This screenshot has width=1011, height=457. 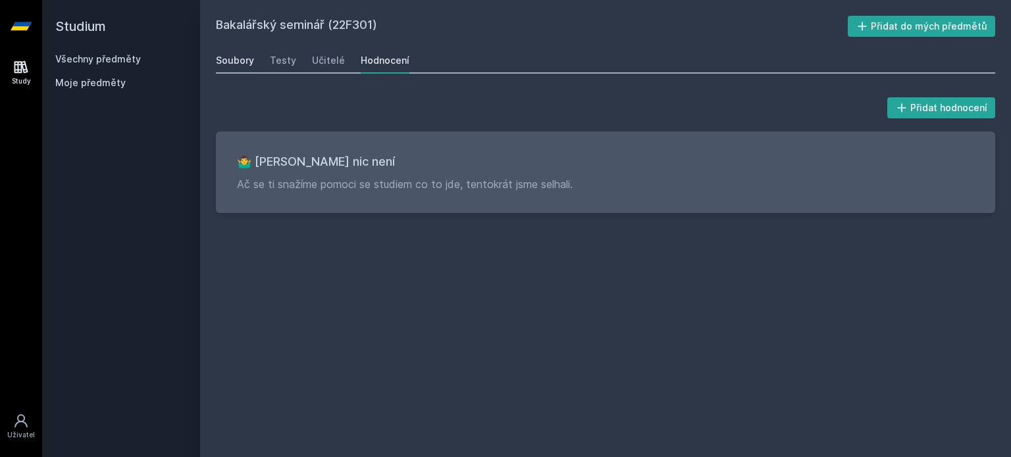 What do you see at coordinates (283, 61) in the screenshot?
I see `div: Testy` at bounding box center [283, 61].